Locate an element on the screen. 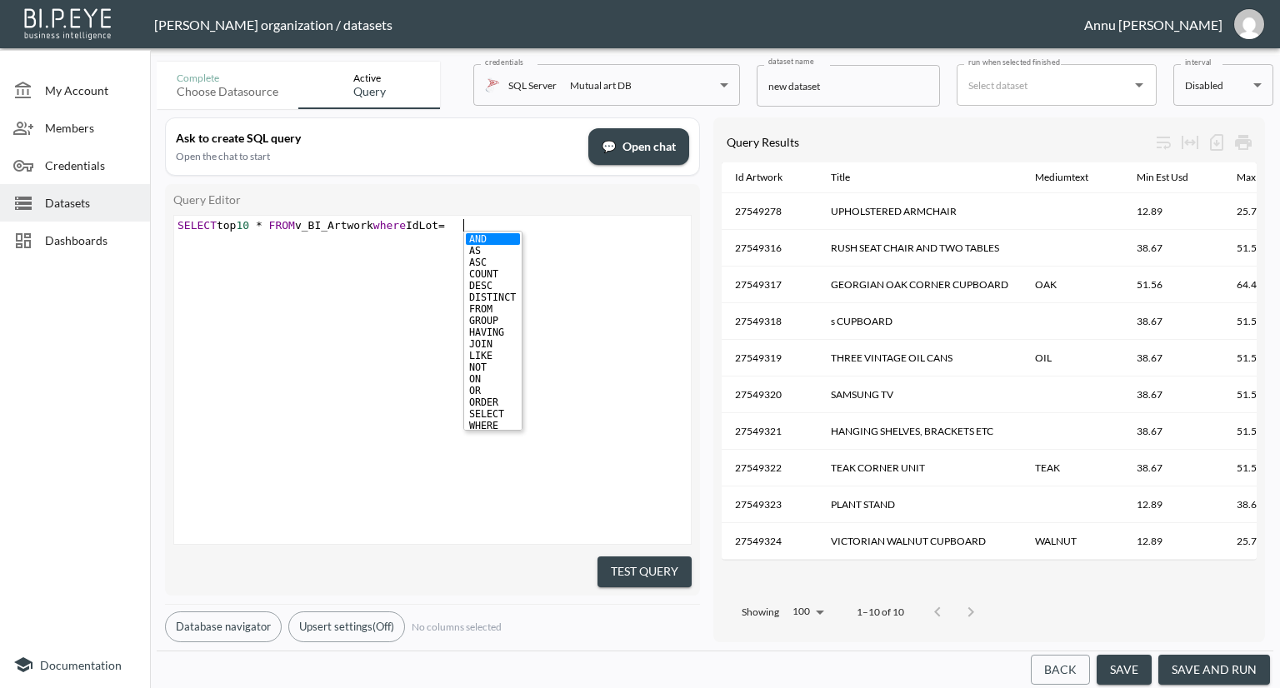  label: dataset name is located at coordinates (791, 61).